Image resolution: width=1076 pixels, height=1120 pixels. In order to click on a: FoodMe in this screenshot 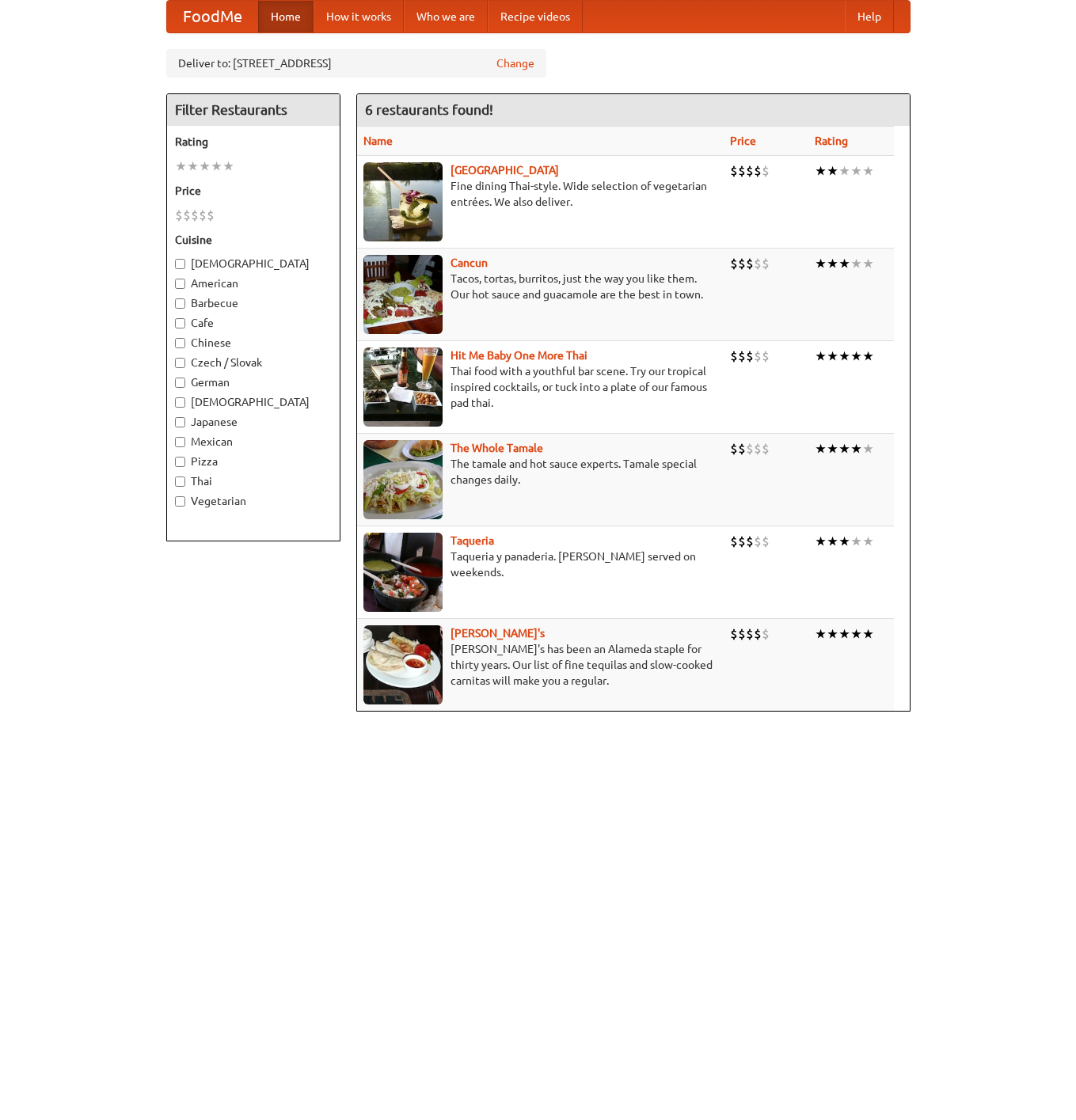, I will do `click(212, 17)`.